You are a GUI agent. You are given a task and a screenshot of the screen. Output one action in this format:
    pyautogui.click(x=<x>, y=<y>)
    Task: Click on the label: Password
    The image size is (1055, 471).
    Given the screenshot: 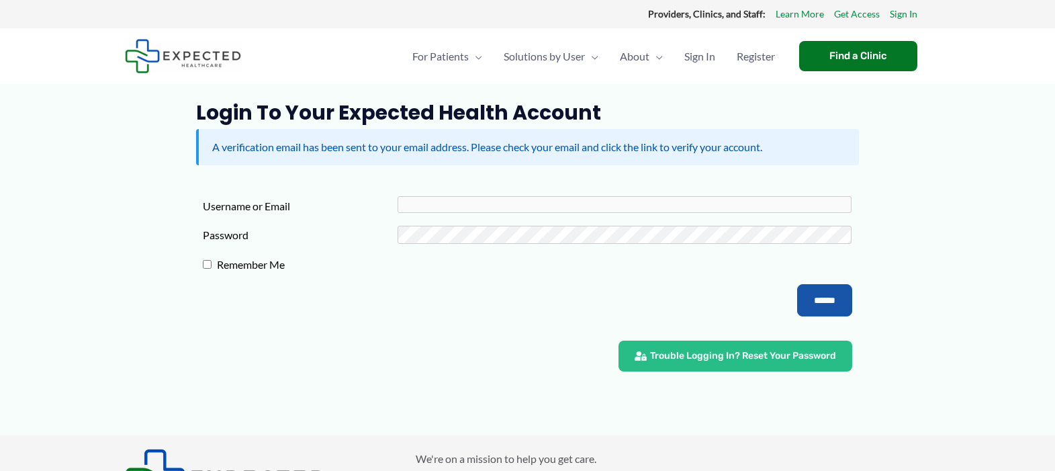 What is the action you would take?
    pyautogui.click(x=300, y=235)
    